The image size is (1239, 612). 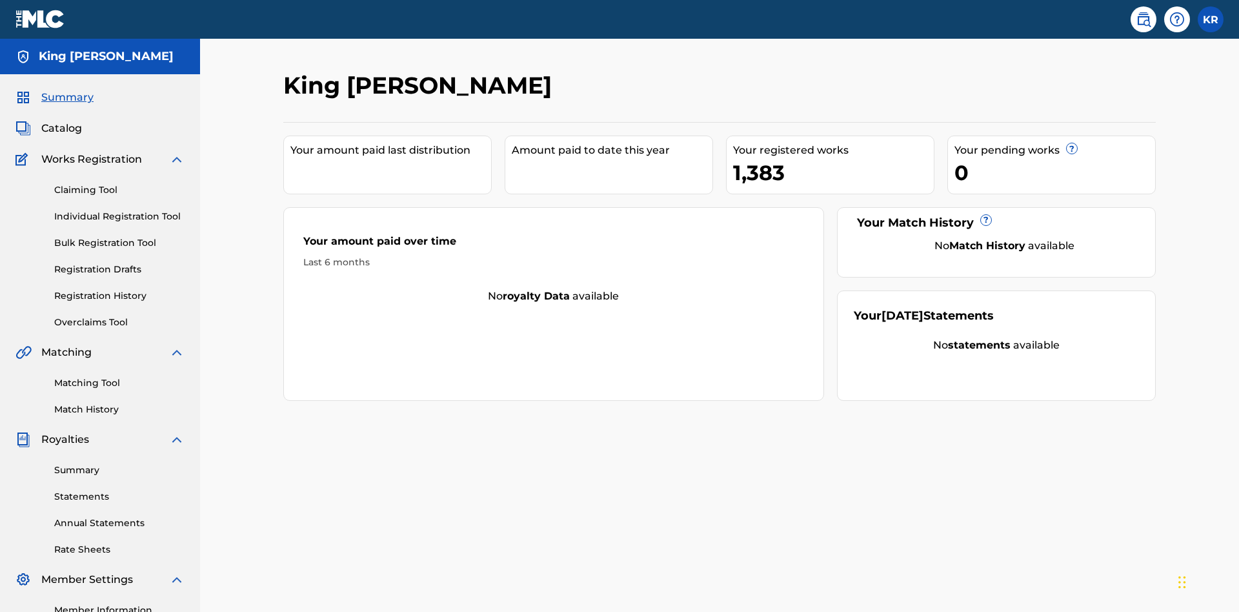 I want to click on img: Summary, so click(x=23, y=97).